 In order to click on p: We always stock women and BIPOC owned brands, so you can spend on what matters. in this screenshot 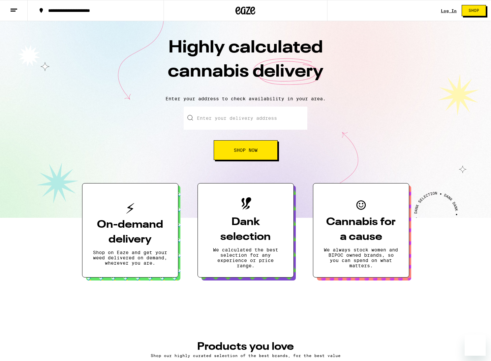, I will do `click(361, 257)`.